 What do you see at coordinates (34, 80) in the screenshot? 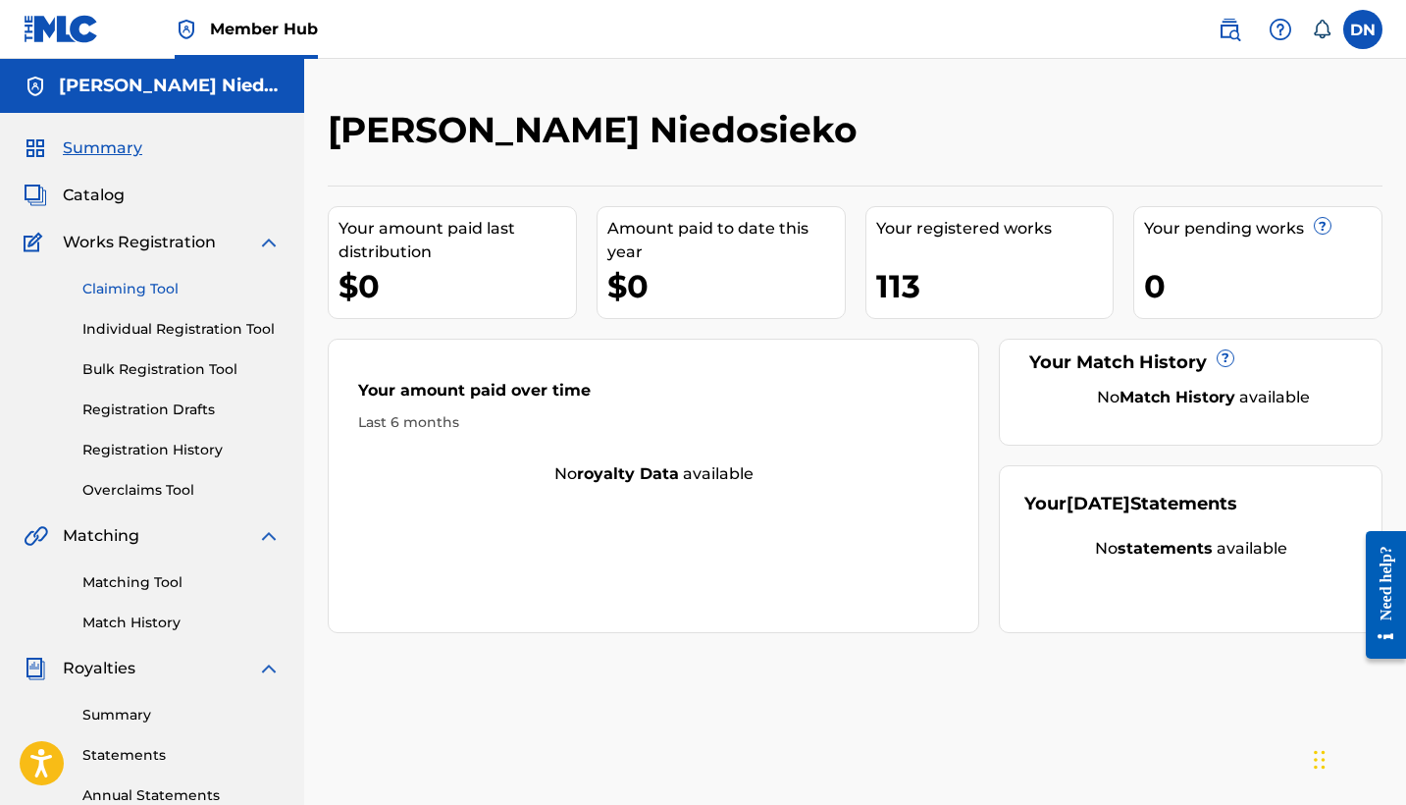
I see `div: Open Resource Center` at bounding box center [34, 80].